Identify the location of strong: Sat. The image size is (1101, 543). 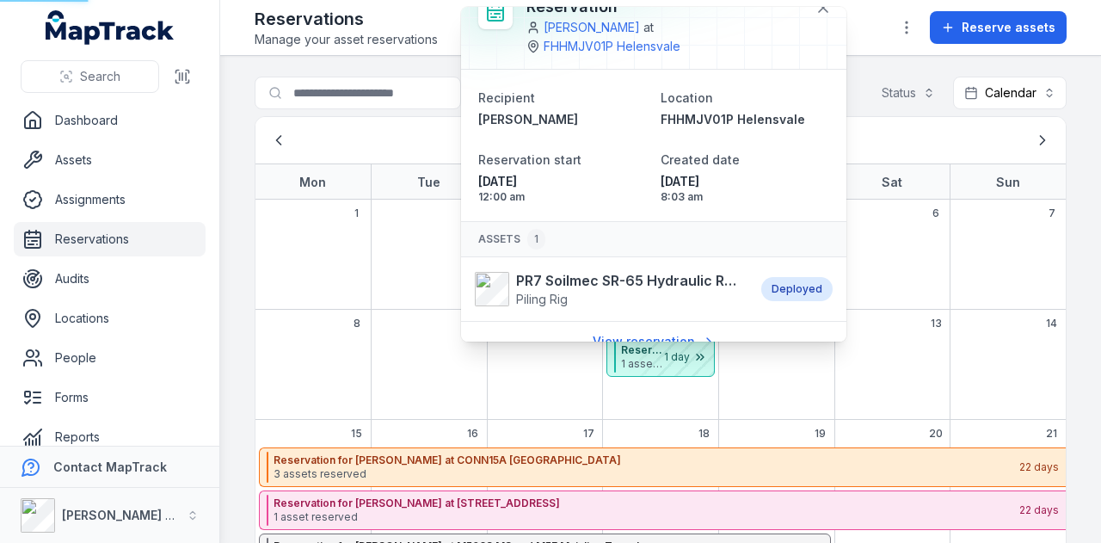
(892, 182).